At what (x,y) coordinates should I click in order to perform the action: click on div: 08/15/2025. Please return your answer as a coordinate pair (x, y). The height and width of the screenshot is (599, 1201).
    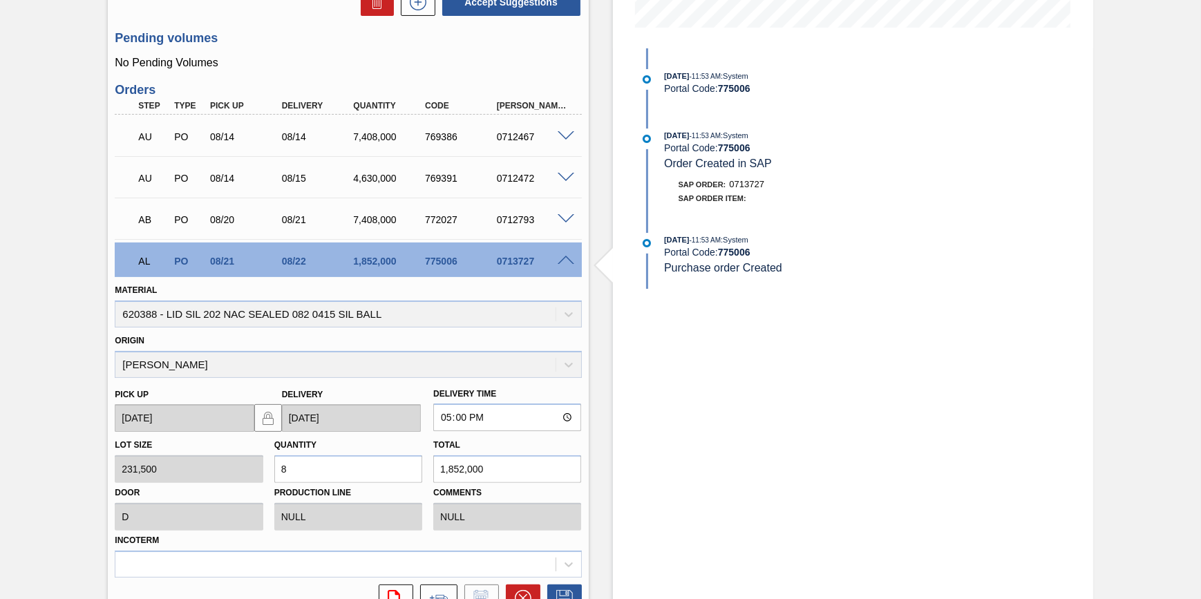
    Looking at the image, I should click on (318, 178).